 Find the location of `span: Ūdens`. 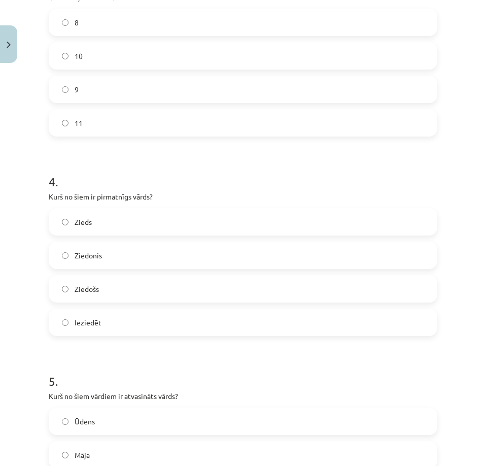

span: Ūdens is located at coordinates (85, 421).